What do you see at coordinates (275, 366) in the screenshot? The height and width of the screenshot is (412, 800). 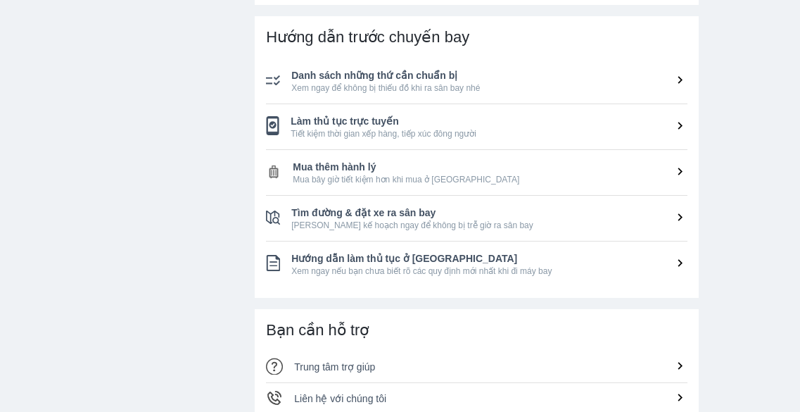 I see `img: ic_qa` at bounding box center [275, 366].